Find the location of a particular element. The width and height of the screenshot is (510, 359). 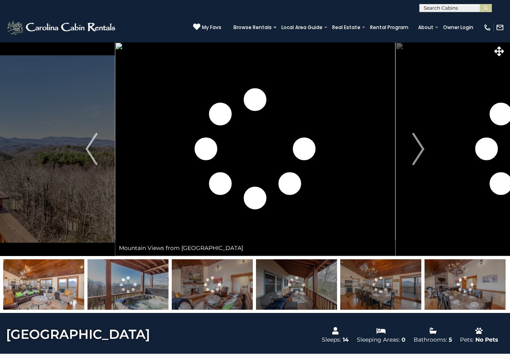

img: 163279350 is located at coordinates (212, 284).